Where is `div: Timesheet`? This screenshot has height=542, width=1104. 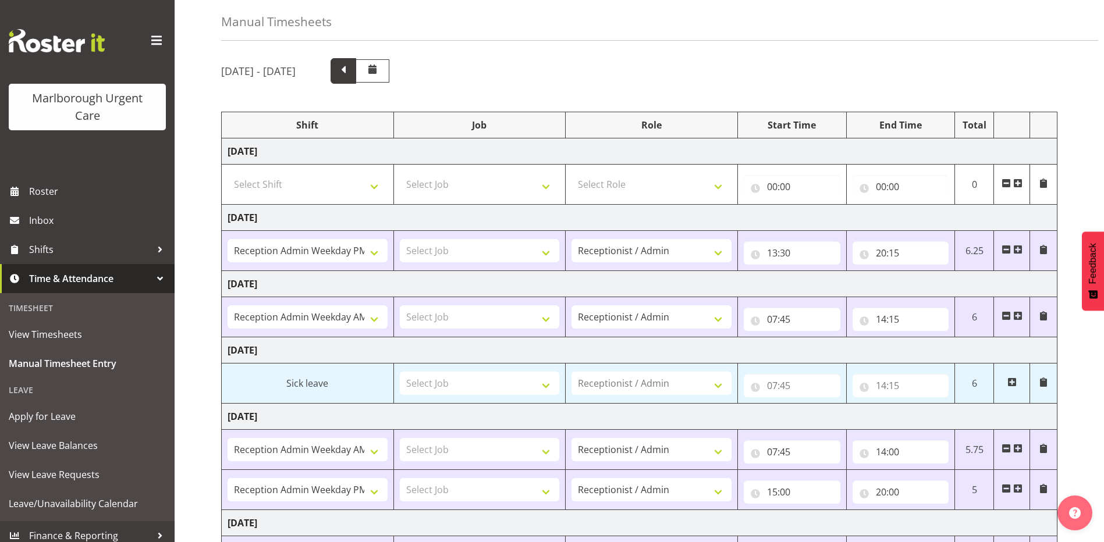 div: Timesheet is located at coordinates (87, 308).